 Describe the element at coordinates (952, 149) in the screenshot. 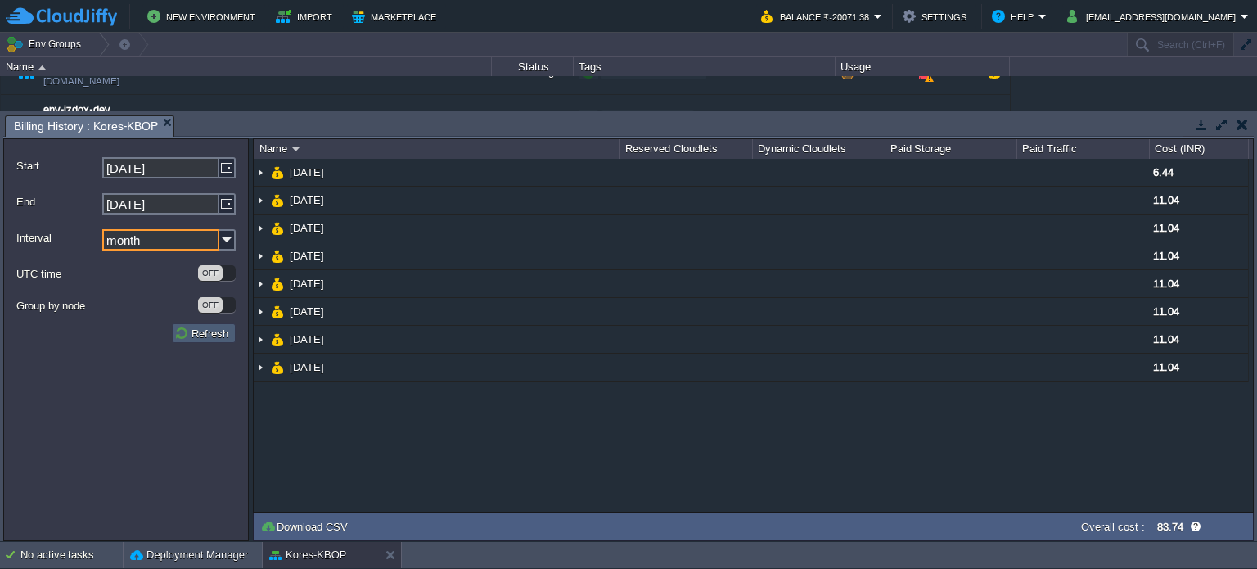

I see `div: Paid Storage` at that location.